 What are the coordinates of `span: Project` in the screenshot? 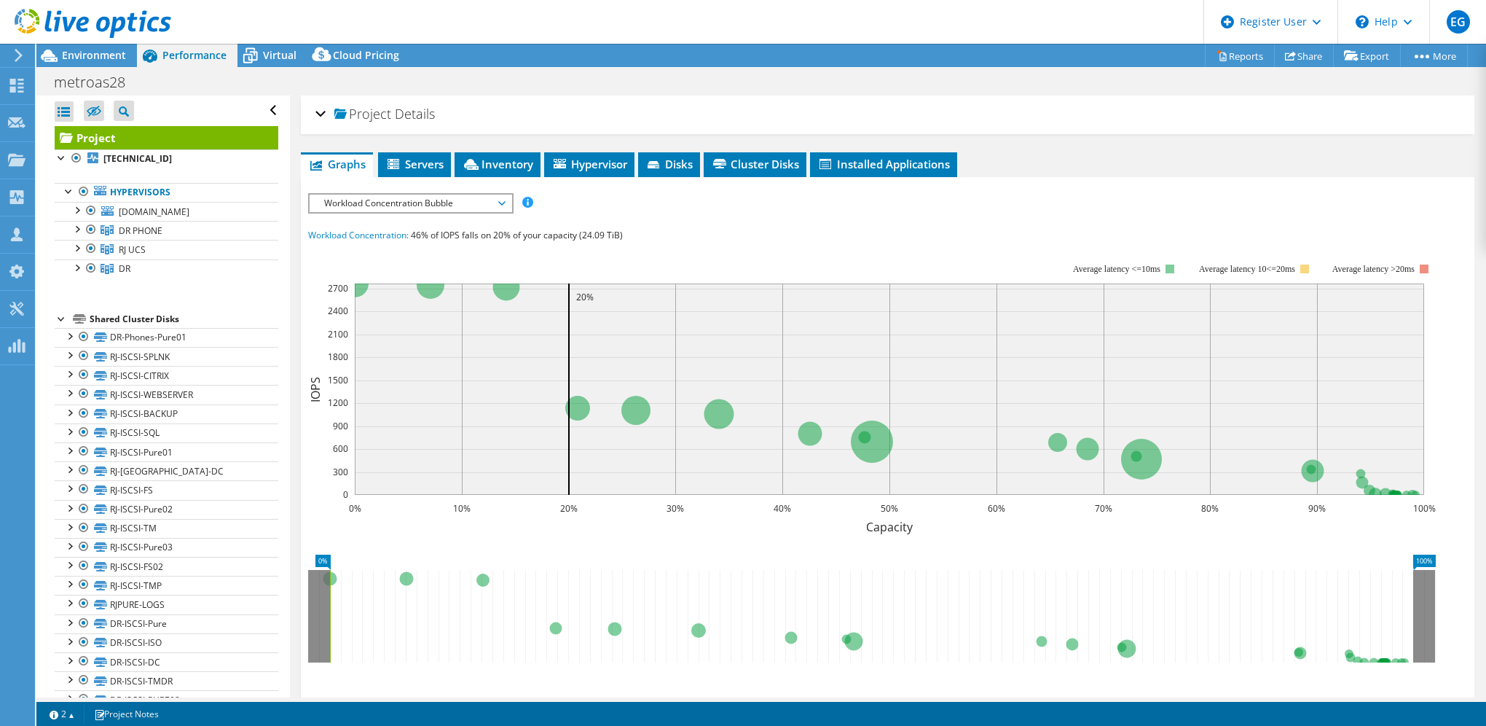 It's located at (363, 114).